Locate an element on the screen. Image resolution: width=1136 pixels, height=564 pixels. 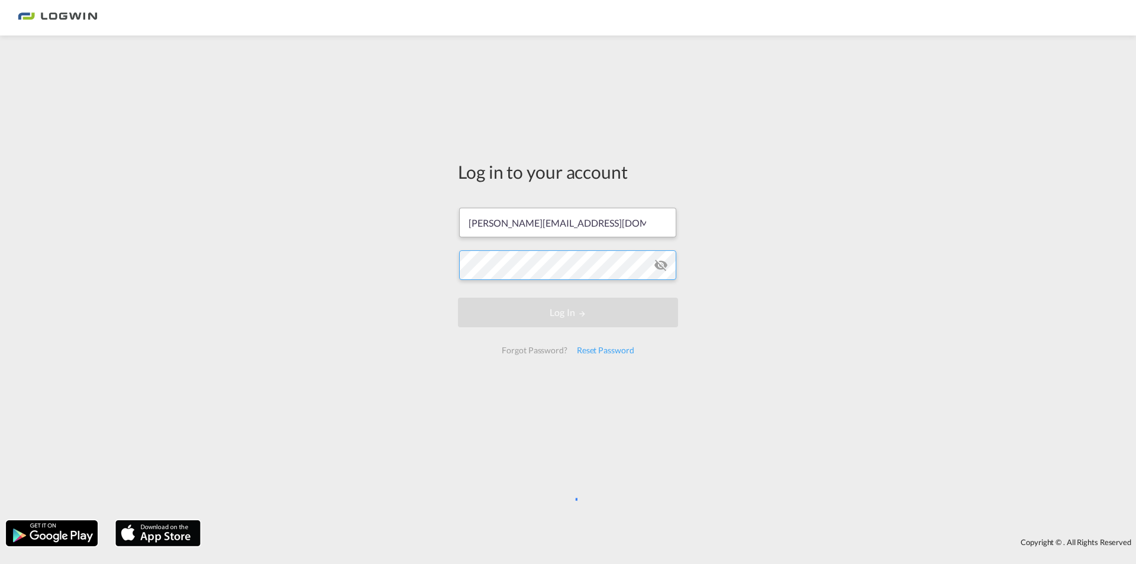
div: Reset Password is located at coordinates (605, 350).